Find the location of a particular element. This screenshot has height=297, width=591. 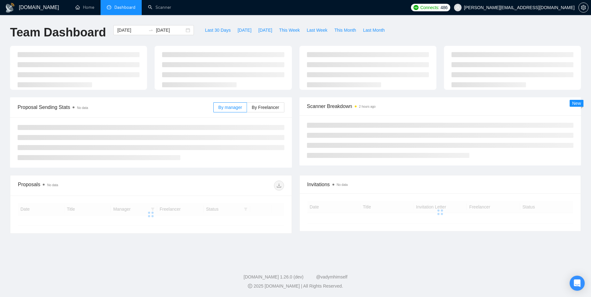

a: setting is located at coordinates (584, 8).